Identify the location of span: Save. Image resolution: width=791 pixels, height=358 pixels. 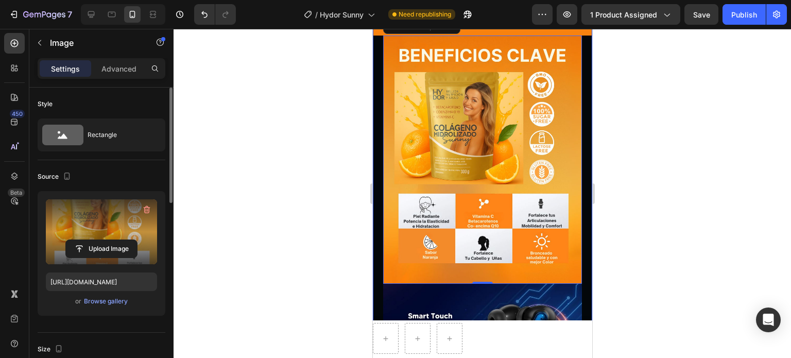
(702, 14).